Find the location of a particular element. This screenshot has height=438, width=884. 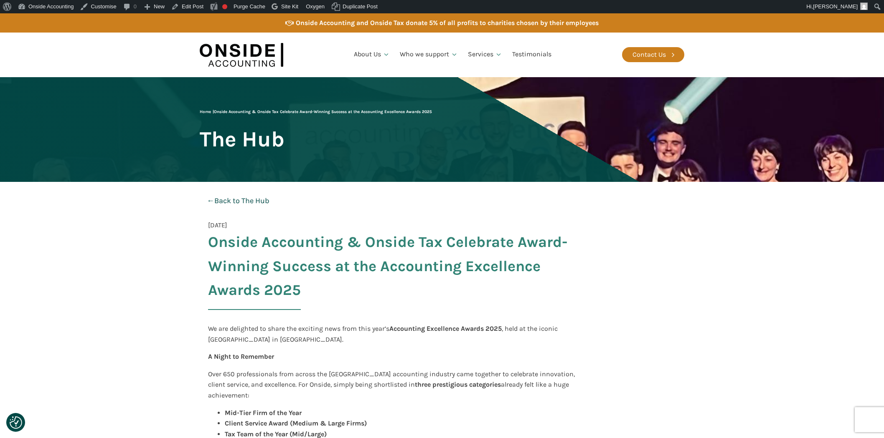

img: Onside Accounting is located at coordinates (241, 55).